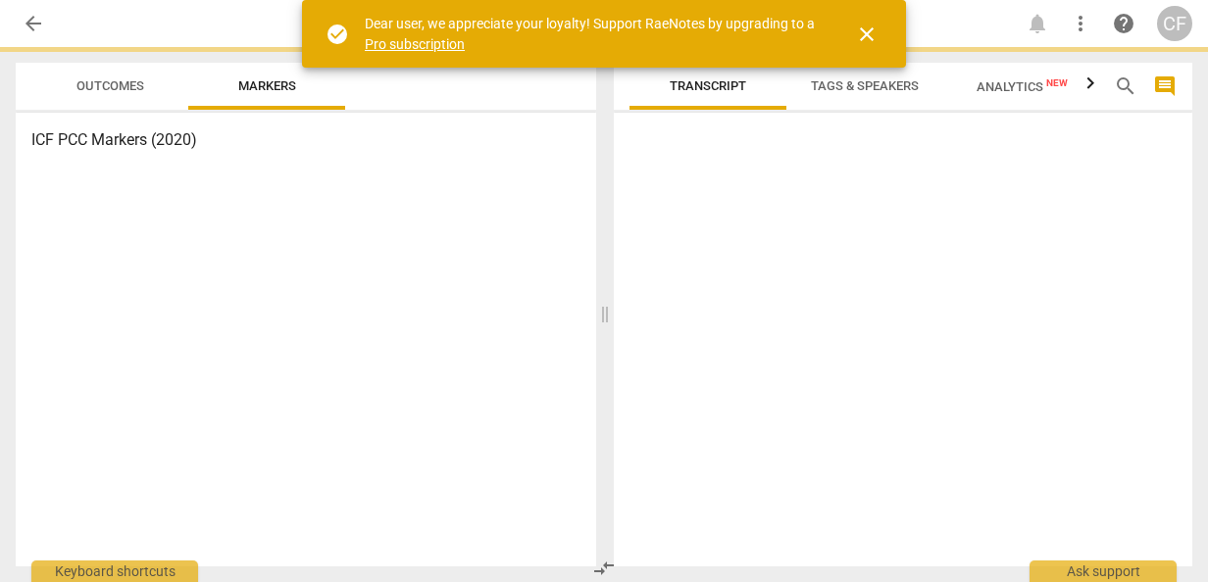  What do you see at coordinates (867, 34) in the screenshot?
I see `button: Close` at bounding box center [867, 34].